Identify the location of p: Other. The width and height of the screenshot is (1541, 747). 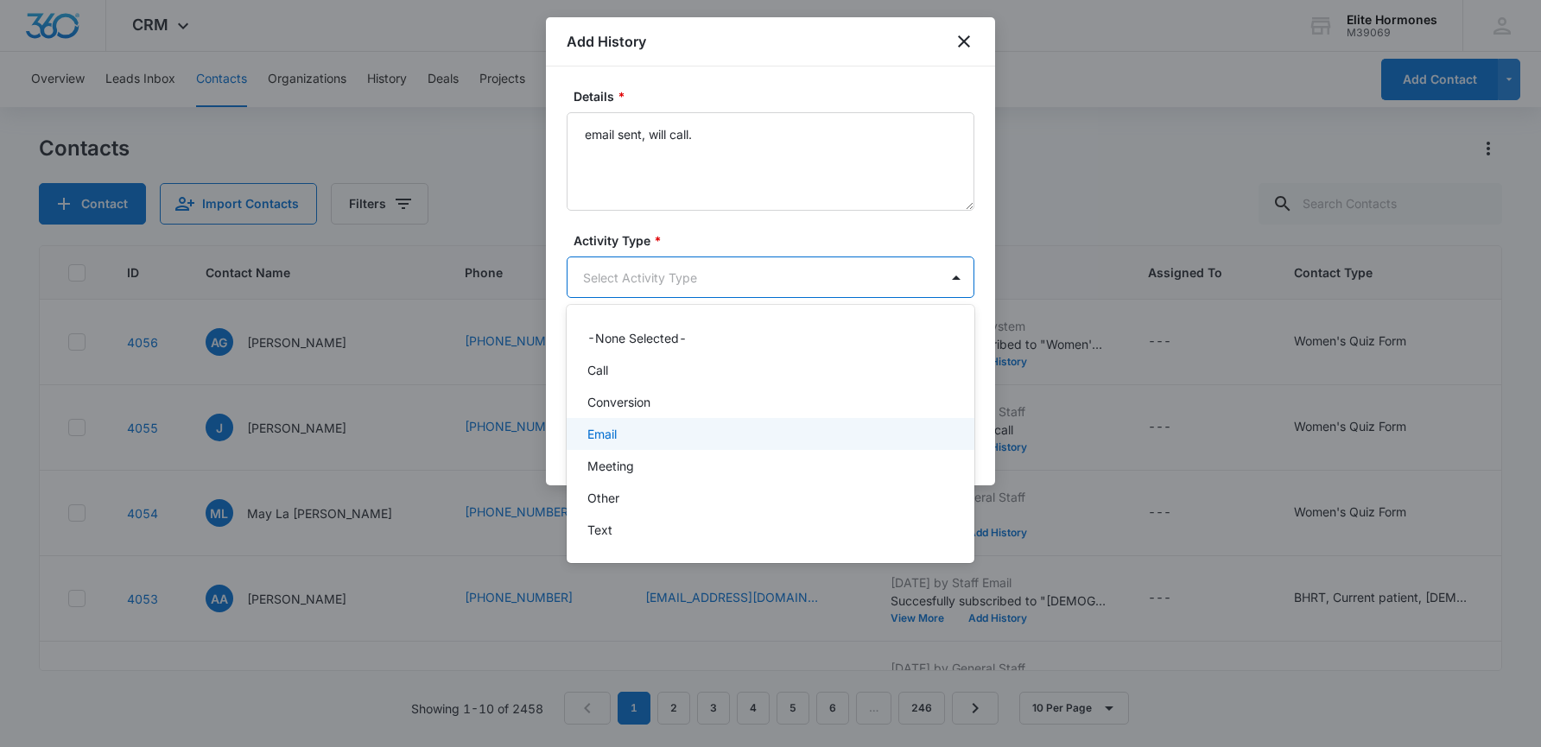
(603, 498).